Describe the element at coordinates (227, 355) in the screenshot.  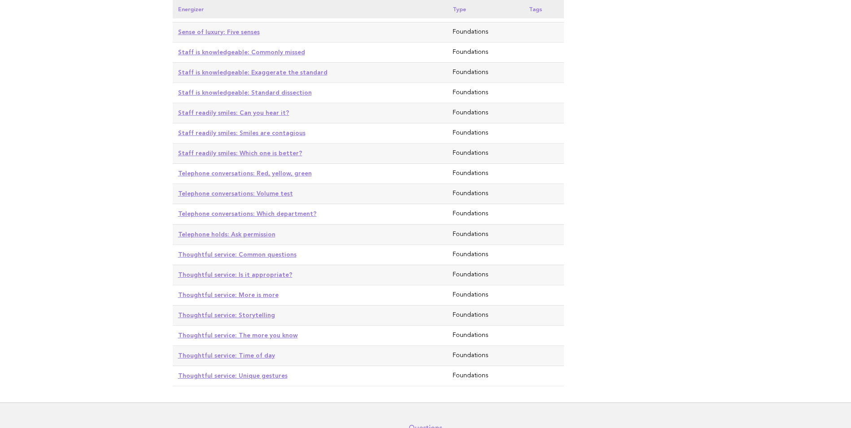
I see `a: Thoughtful service: Time of day` at that location.